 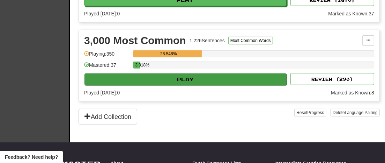 What do you see at coordinates (316, 112) in the screenshot?
I see `span: Progress` at bounding box center [316, 112].